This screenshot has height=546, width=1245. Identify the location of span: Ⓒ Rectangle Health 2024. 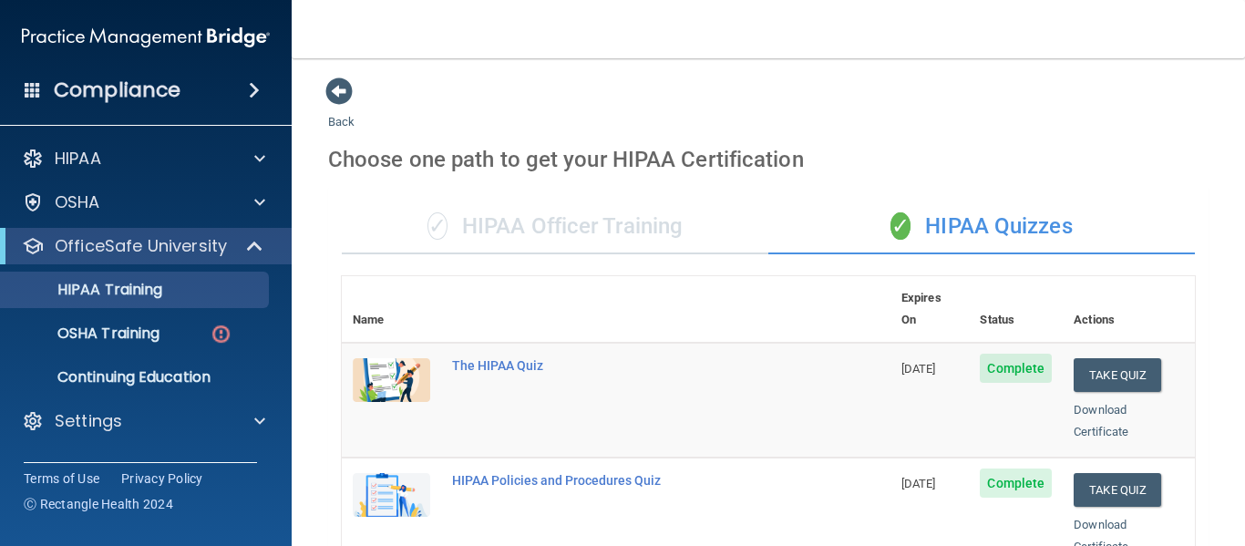
(98, 504).